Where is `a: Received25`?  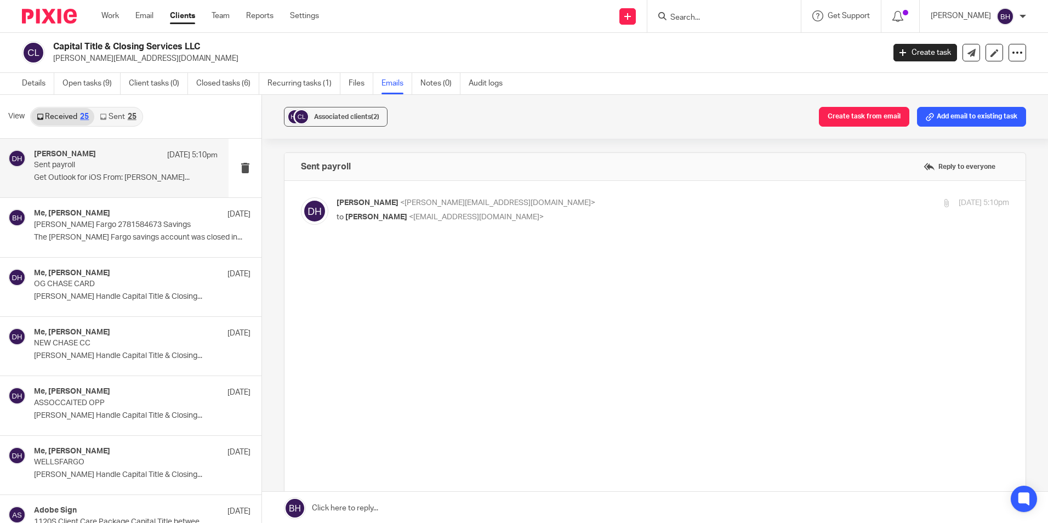 a: Received25 is located at coordinates (62, 117).